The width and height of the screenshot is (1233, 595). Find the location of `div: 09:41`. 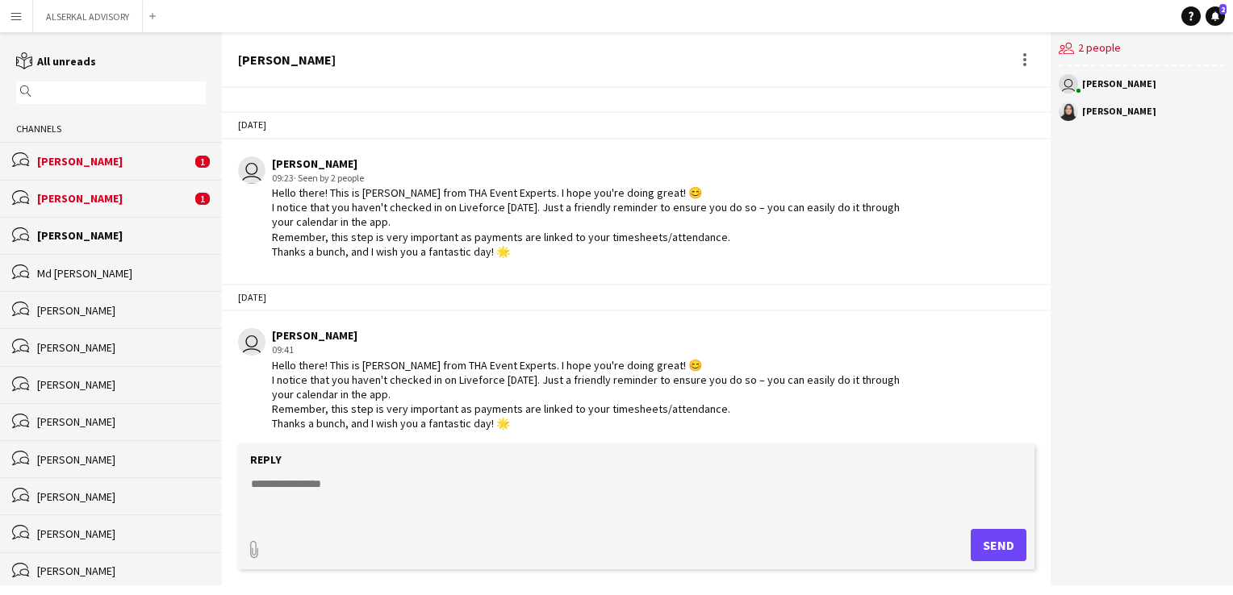

div: 09:41 is located at coordinates (586, 350).